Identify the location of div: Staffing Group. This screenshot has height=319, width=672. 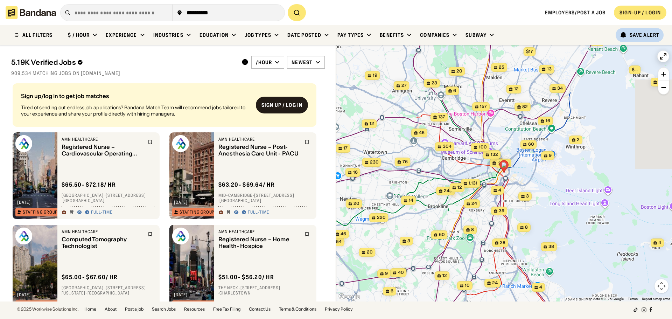
(40, 212).